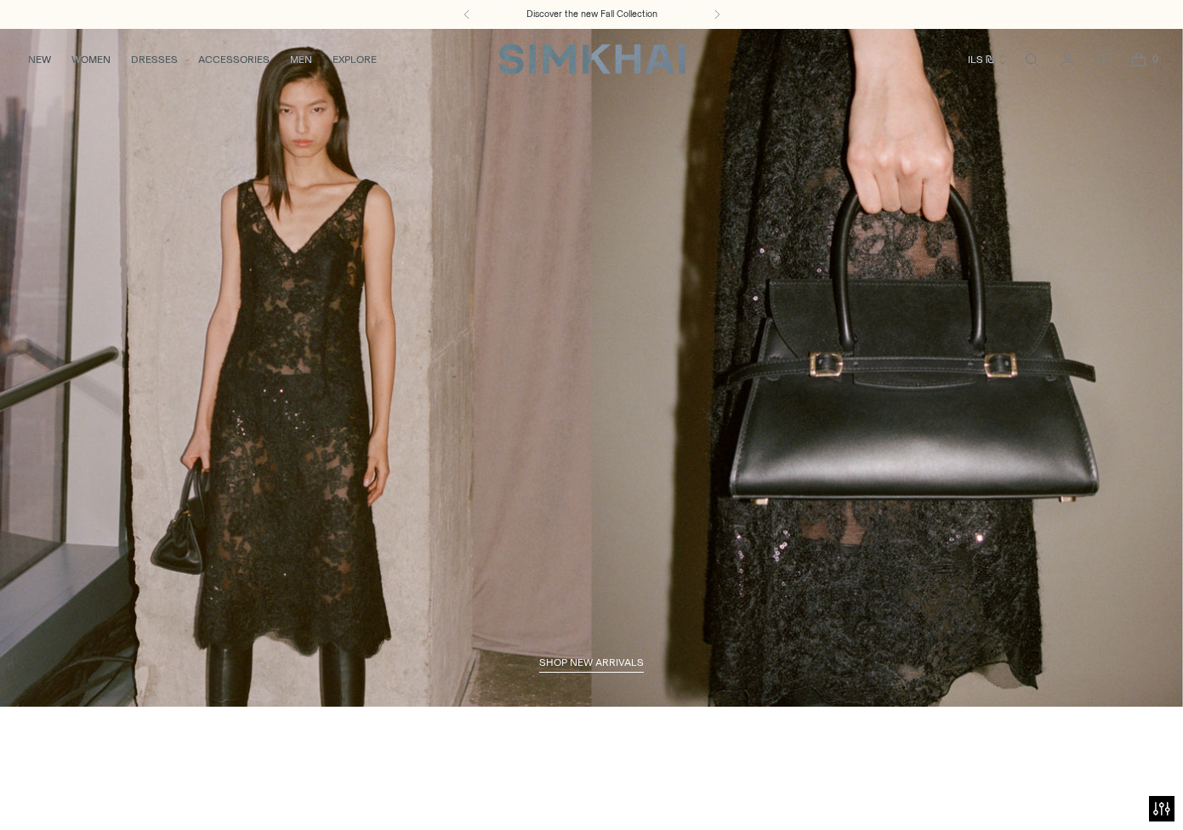  What do you see at coordinates (1155, 59) in the screenshot?
I see `span: 0` at bounding box center [1155, 59].